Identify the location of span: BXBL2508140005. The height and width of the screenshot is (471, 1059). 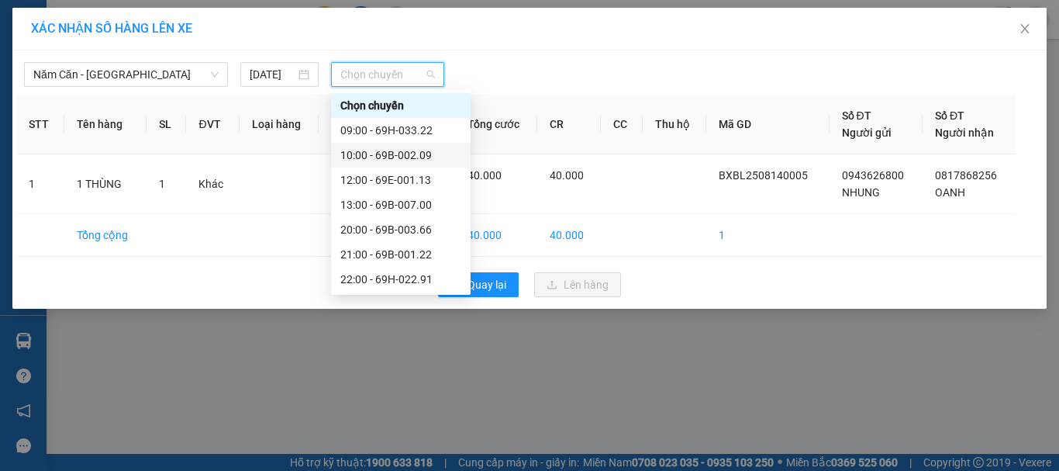
(763, 175).